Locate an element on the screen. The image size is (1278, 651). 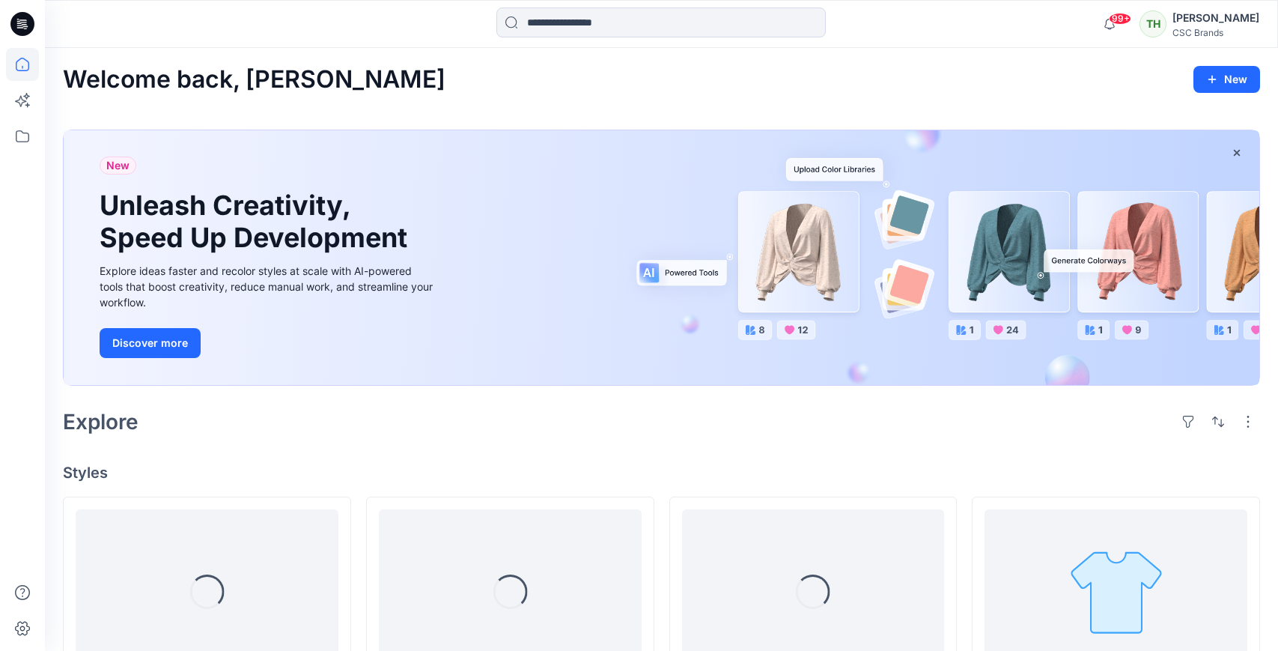
div: Explore ideas faster and recolor styles at scale with AI-powered tools that boost creativity, red... is located at coordinates (268, 286).